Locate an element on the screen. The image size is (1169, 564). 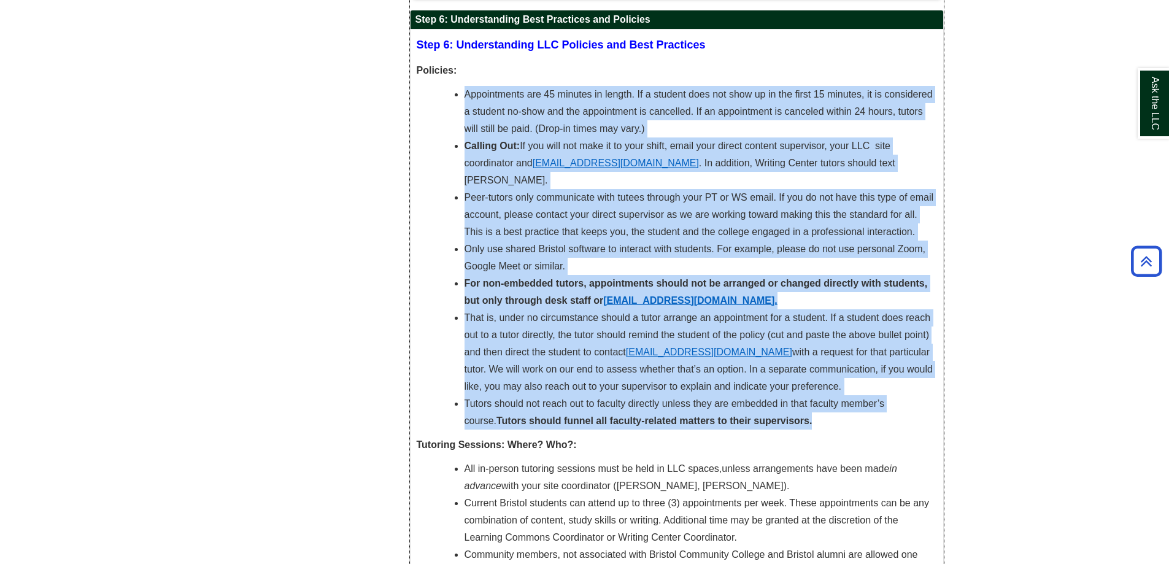
span: For non-embedded tutors, appointments should not be arranged or changed directly with students, b... is located at coordinates (696, 292).